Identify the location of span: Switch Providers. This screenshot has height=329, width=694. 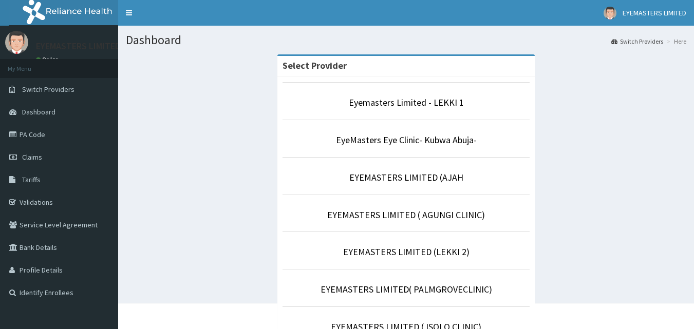
(48, 89).